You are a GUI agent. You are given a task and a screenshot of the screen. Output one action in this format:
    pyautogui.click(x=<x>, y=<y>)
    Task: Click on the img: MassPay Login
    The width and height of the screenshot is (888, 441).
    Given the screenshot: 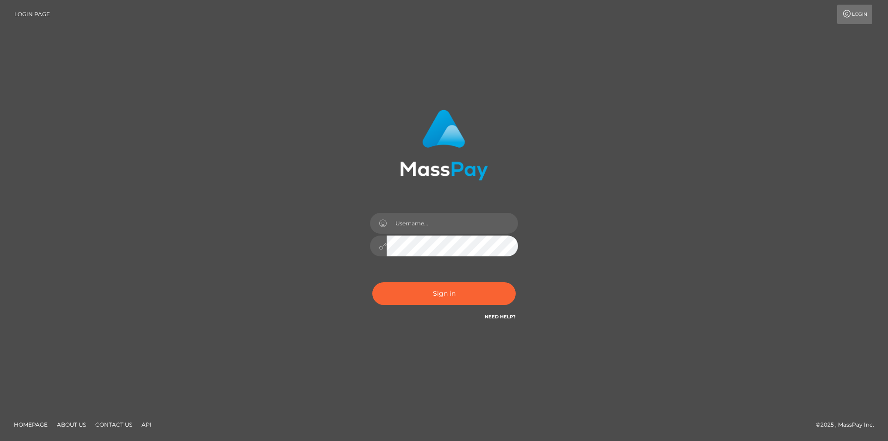 What is the action you would take?
    pyautogui.click(x=444, y=145)
    